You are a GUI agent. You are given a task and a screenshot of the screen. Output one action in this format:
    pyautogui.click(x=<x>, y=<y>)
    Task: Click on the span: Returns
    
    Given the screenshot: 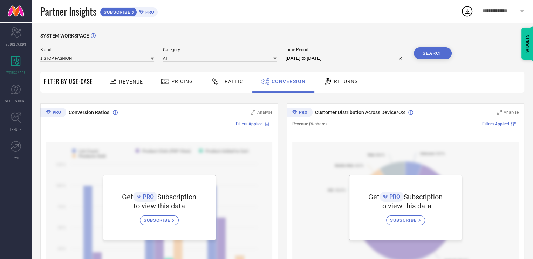 What is the action you would take?
    pyautogui.click(x=346, y=81)
    